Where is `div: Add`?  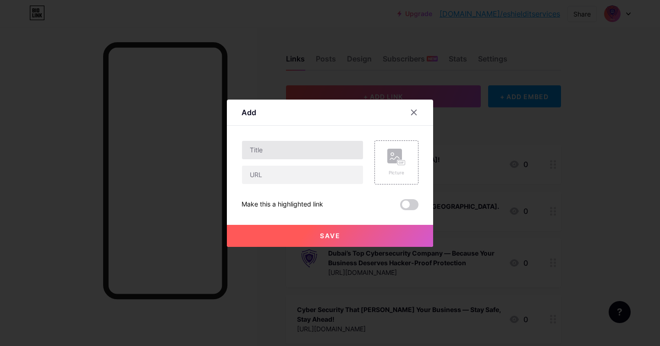
div: Add is located at coordinates (249, 112).